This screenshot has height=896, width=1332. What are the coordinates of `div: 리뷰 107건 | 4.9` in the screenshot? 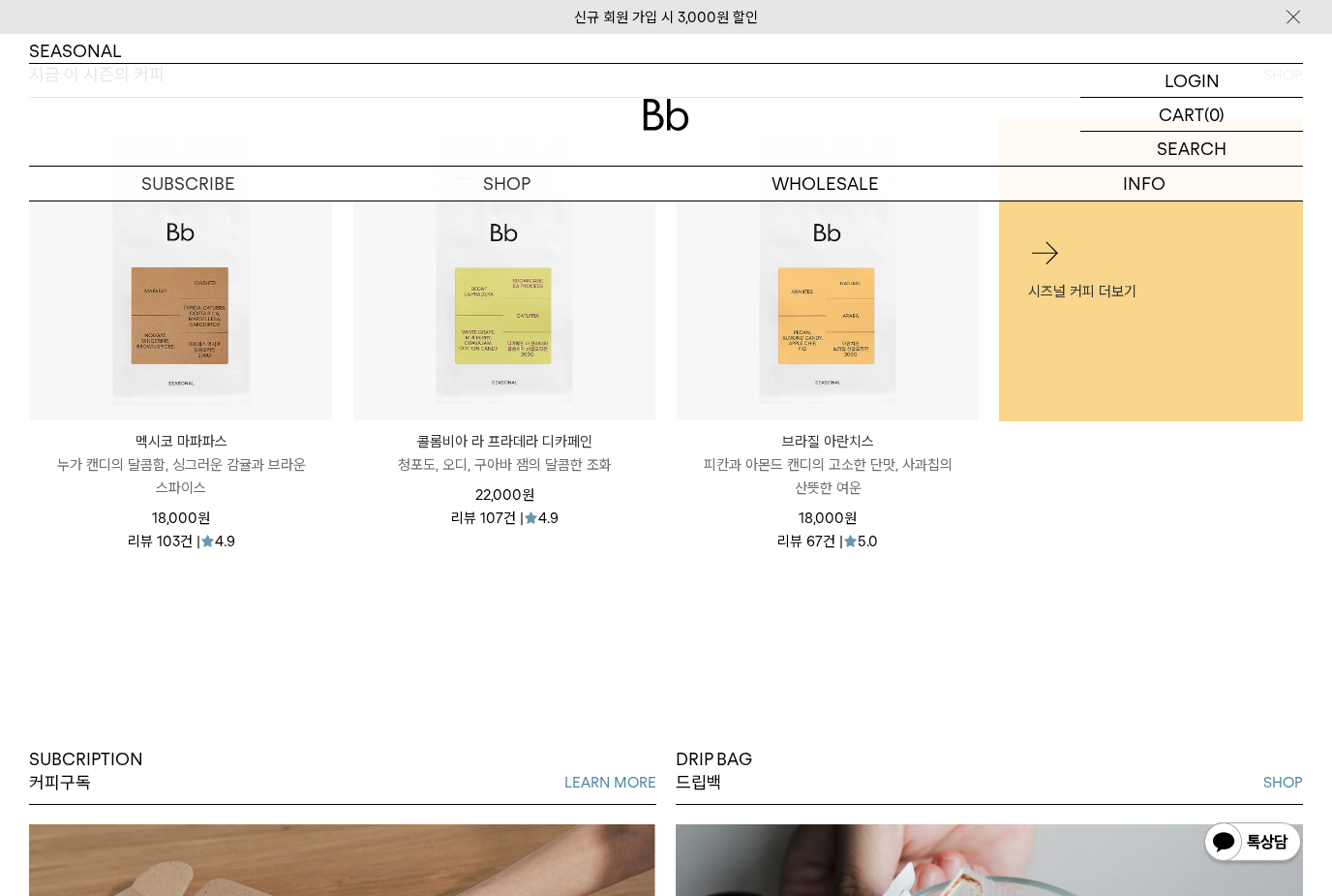 It's located at (504, 516).